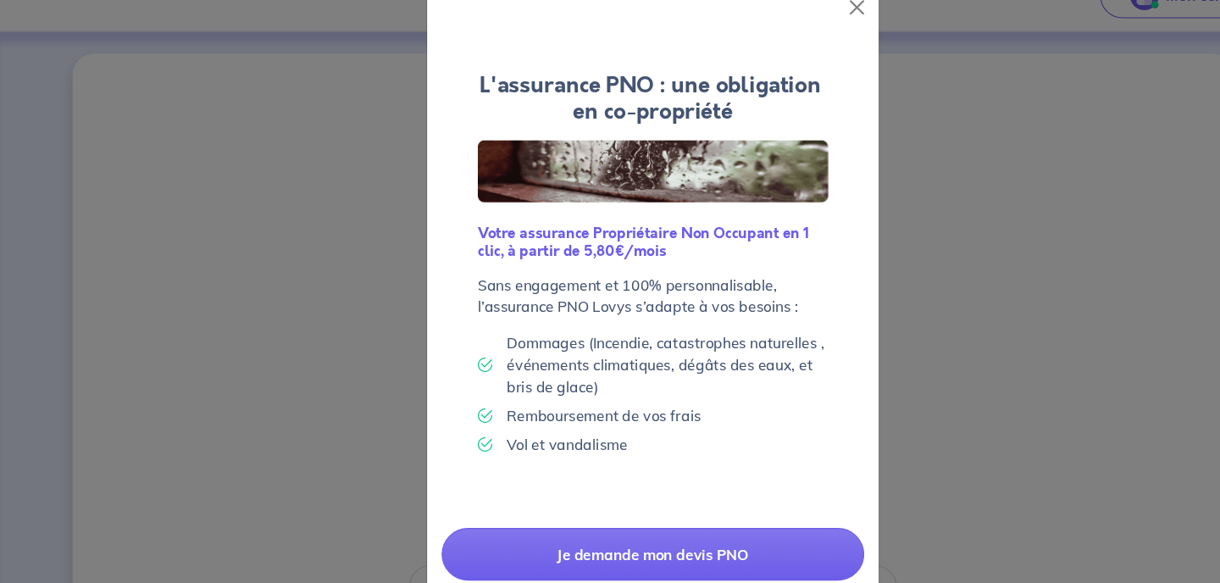 The image size is (1220, 583). What do you see at coordinates (610, 556) in the screenshot?
I see `a: Je demande mon devis PNO` at bounding box center [610, 556].